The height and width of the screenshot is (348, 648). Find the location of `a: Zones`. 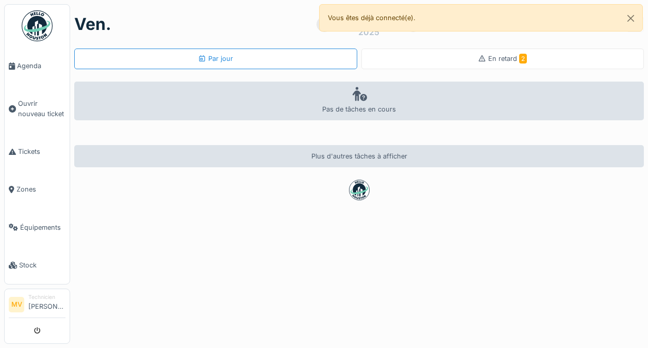

a: Zones is located at coordinates (37, 189).